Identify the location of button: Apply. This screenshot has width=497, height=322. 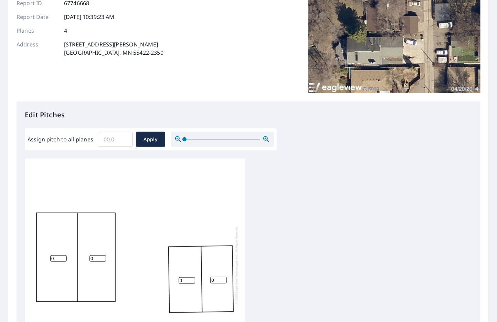
(151, 140).